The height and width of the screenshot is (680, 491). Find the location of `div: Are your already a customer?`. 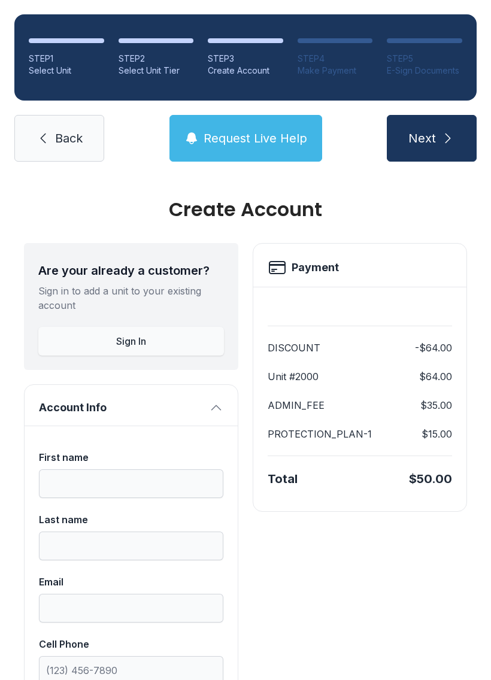

div: Are your already a customer? is located at coordinates (131, 271).